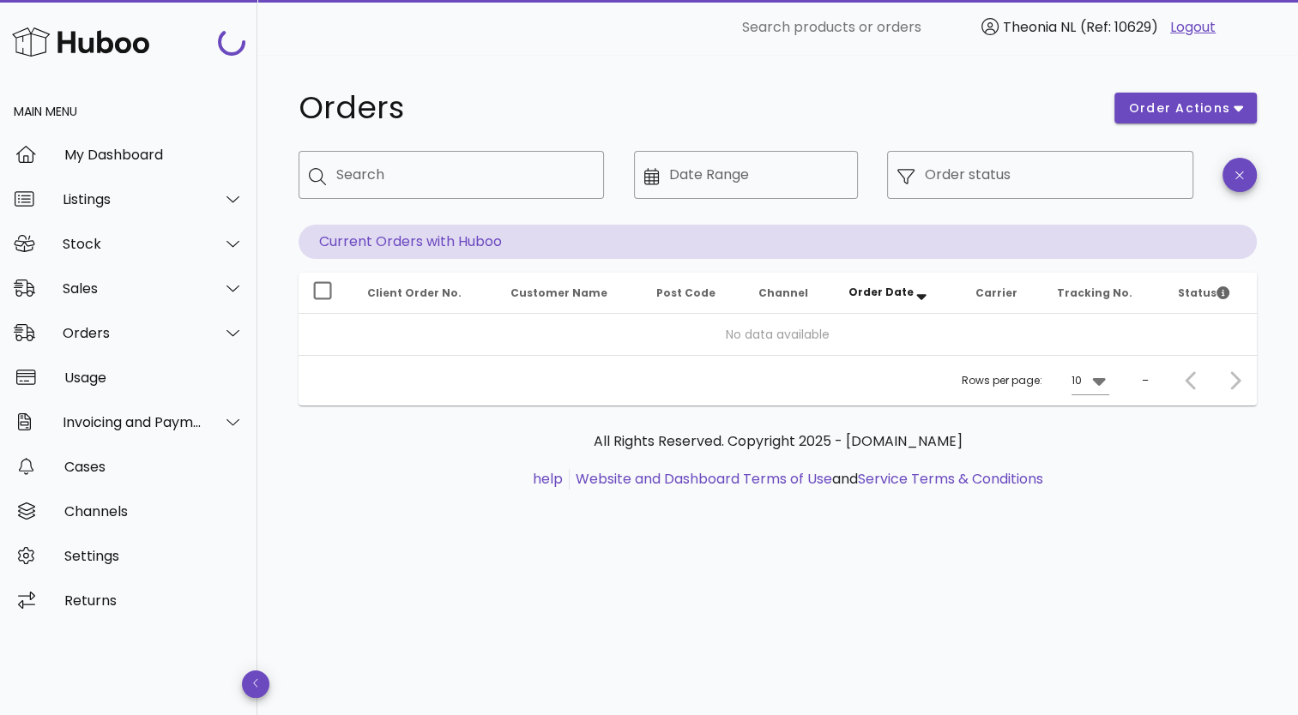  I want to click on span: Post Code, so click(685, 293).